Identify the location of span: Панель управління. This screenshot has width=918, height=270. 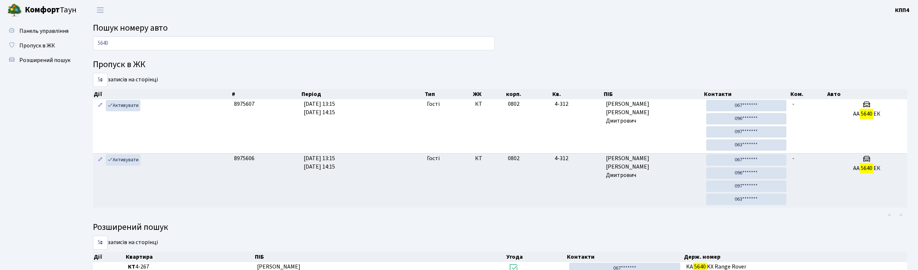
(44, 31).